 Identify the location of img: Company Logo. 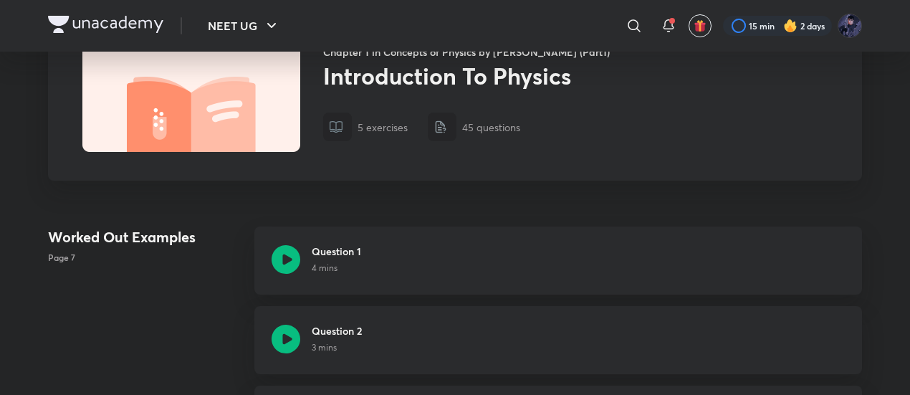
(105, 24).